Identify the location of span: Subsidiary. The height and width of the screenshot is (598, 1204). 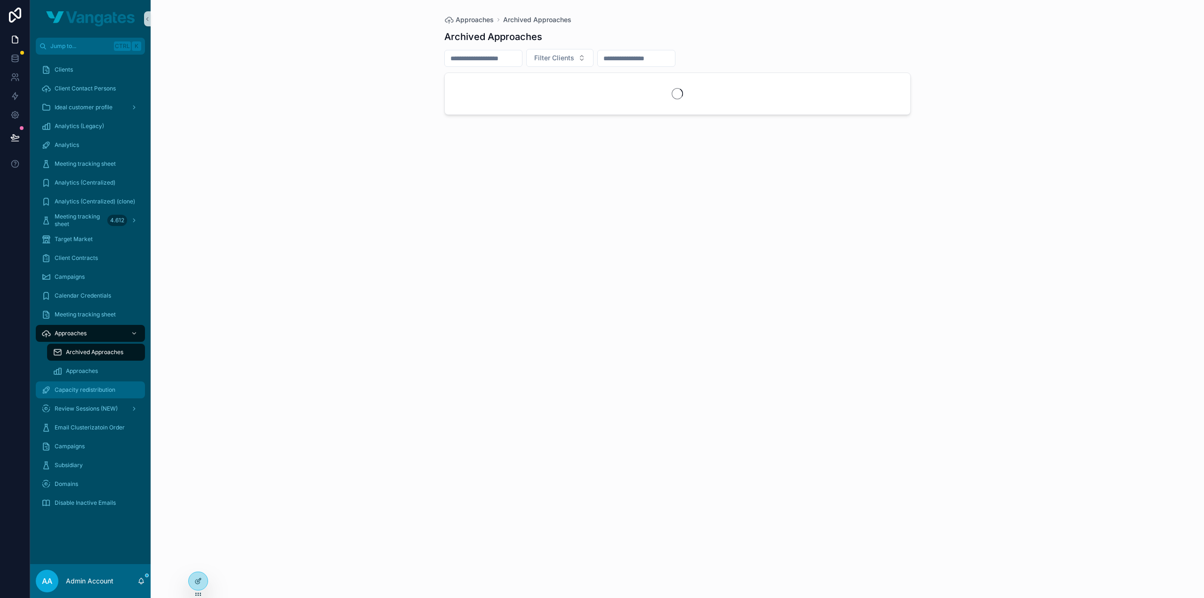
(69, 465).